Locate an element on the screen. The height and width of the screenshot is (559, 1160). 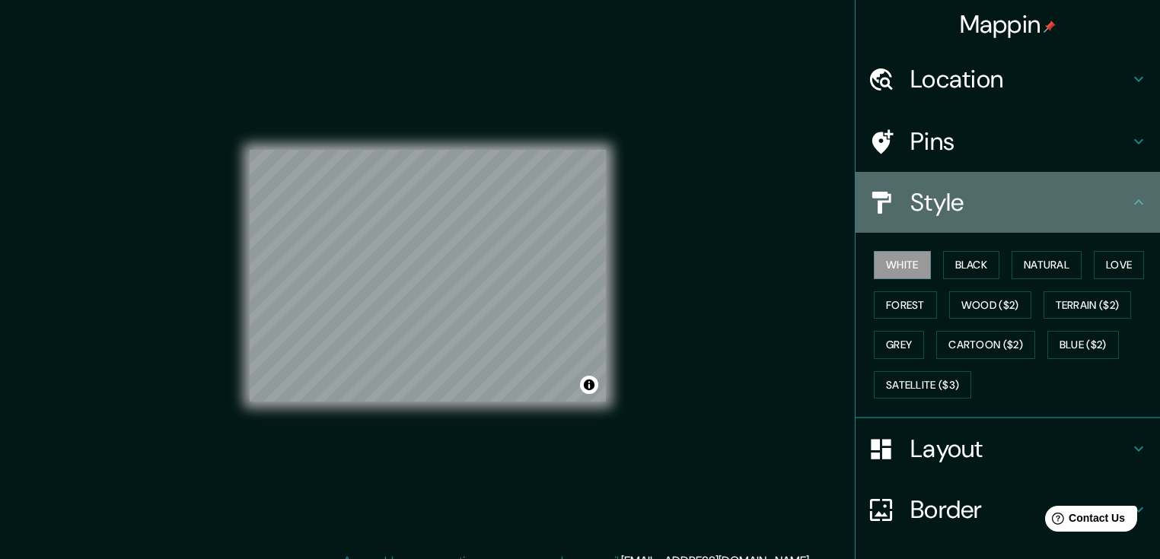
h4: Pins is located at coordinates (1020, 142).